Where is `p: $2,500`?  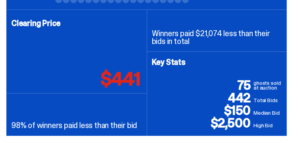 p: $2,500 is located at coordinates (203, 123).